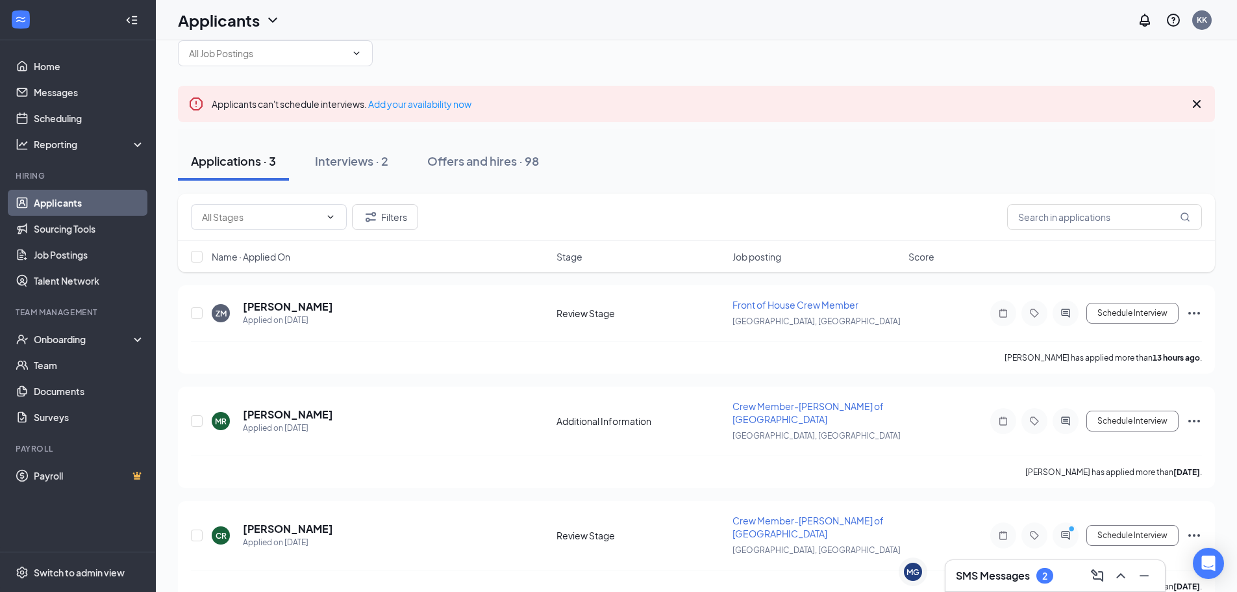 The width and height of the screenshot is (1237, 592). Describe the element at coordinates (570, 257) in the screenshot. I see `span: Stage` at that location.